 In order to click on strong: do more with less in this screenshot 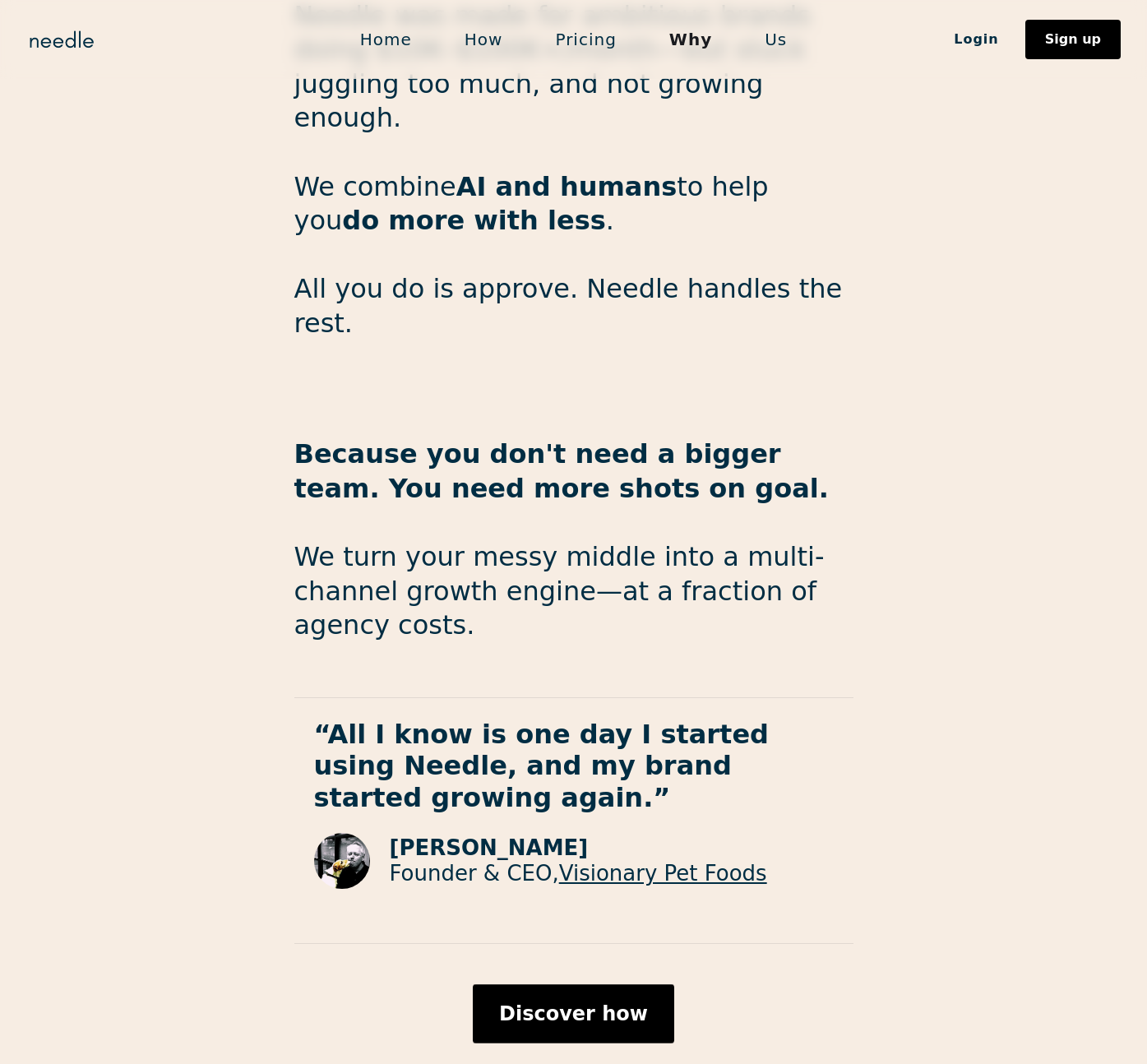, I will do `click(473, 220)`.